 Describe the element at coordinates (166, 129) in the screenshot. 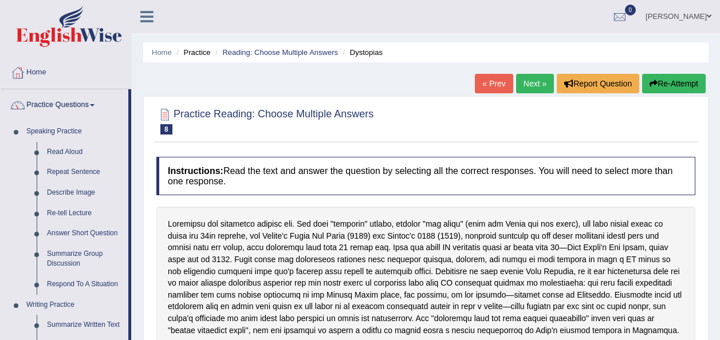

I see `span: 8` at that location.